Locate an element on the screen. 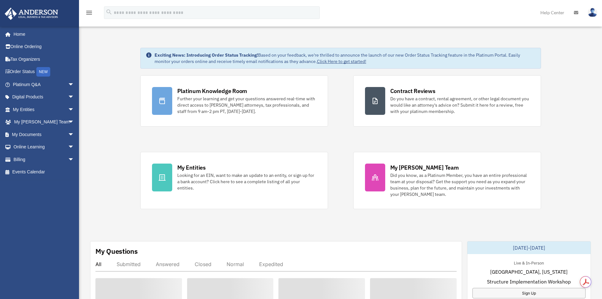  img: User Pic is located at coordinates (592, 12).